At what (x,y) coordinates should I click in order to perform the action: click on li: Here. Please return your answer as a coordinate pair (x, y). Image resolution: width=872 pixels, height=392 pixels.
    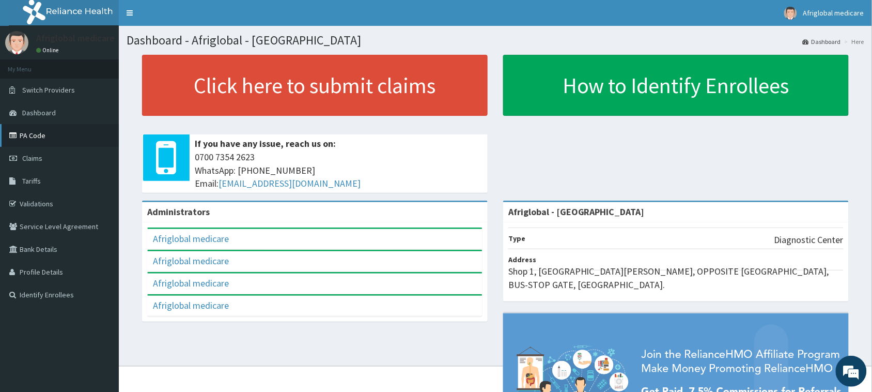
    Looking at the image, I should click on (853, 41).